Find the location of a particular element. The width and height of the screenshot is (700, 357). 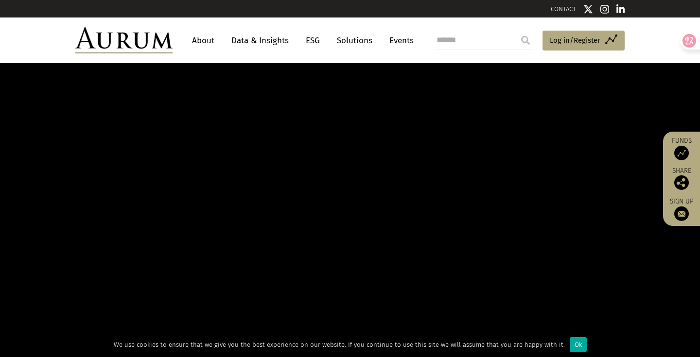

img: Sign up to our newsletter is located at coordinates (681, 214).